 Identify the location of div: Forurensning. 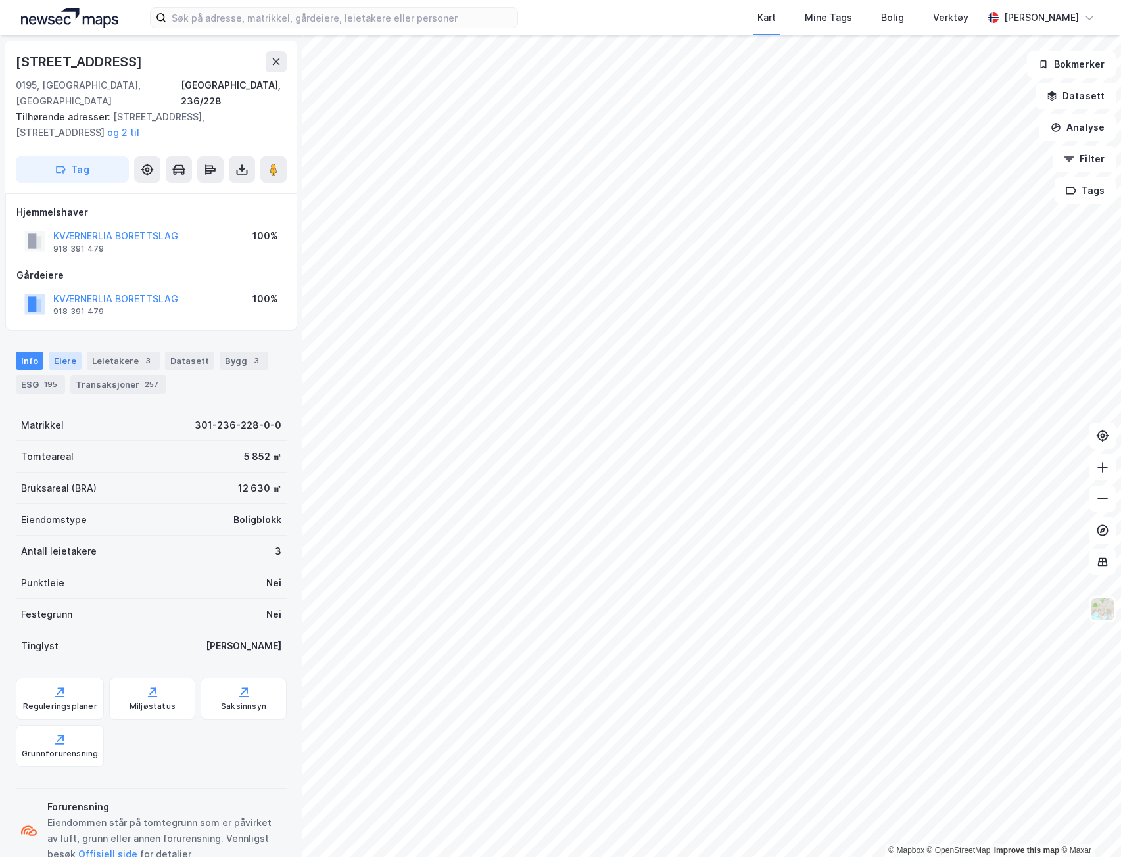
(164, 807).